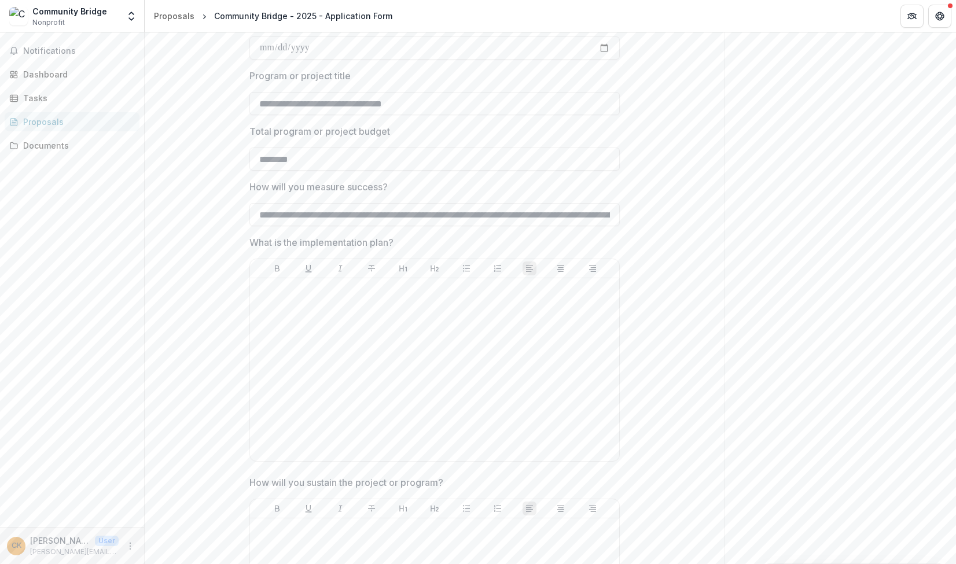 The image size is (956, 564). What do you see at coordinates (300, 76) in the screenshot?
I see `p: Program or project title` at bounding box center [300, 76].